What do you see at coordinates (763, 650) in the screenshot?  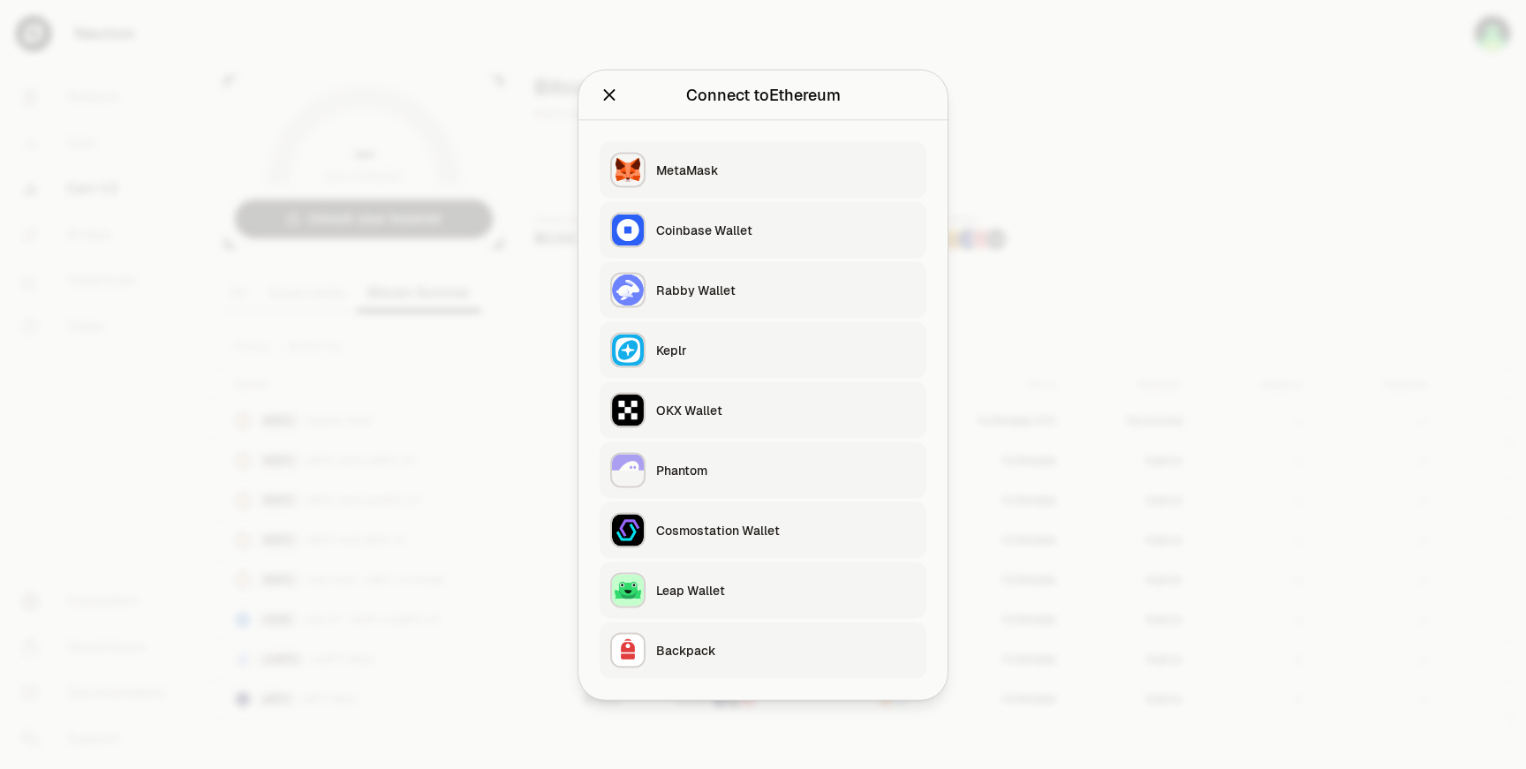 I see `button: BackpackBackpack` at bounding box center [763, 650].